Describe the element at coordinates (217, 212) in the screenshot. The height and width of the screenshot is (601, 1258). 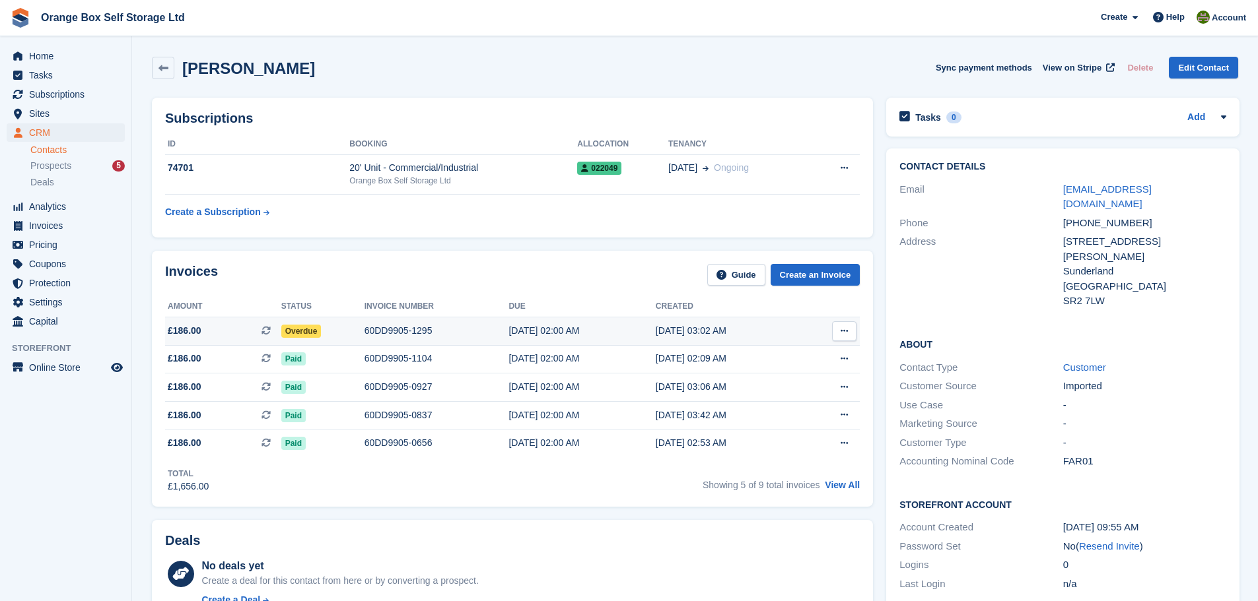
I see `a: Create a Subscription` at that location.